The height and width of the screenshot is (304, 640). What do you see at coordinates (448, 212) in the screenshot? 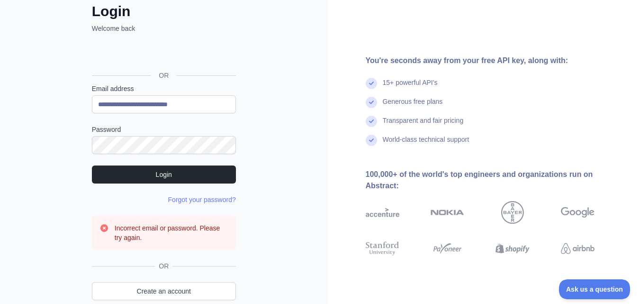
I see `img: nokia` at bounding box center [448, 212].